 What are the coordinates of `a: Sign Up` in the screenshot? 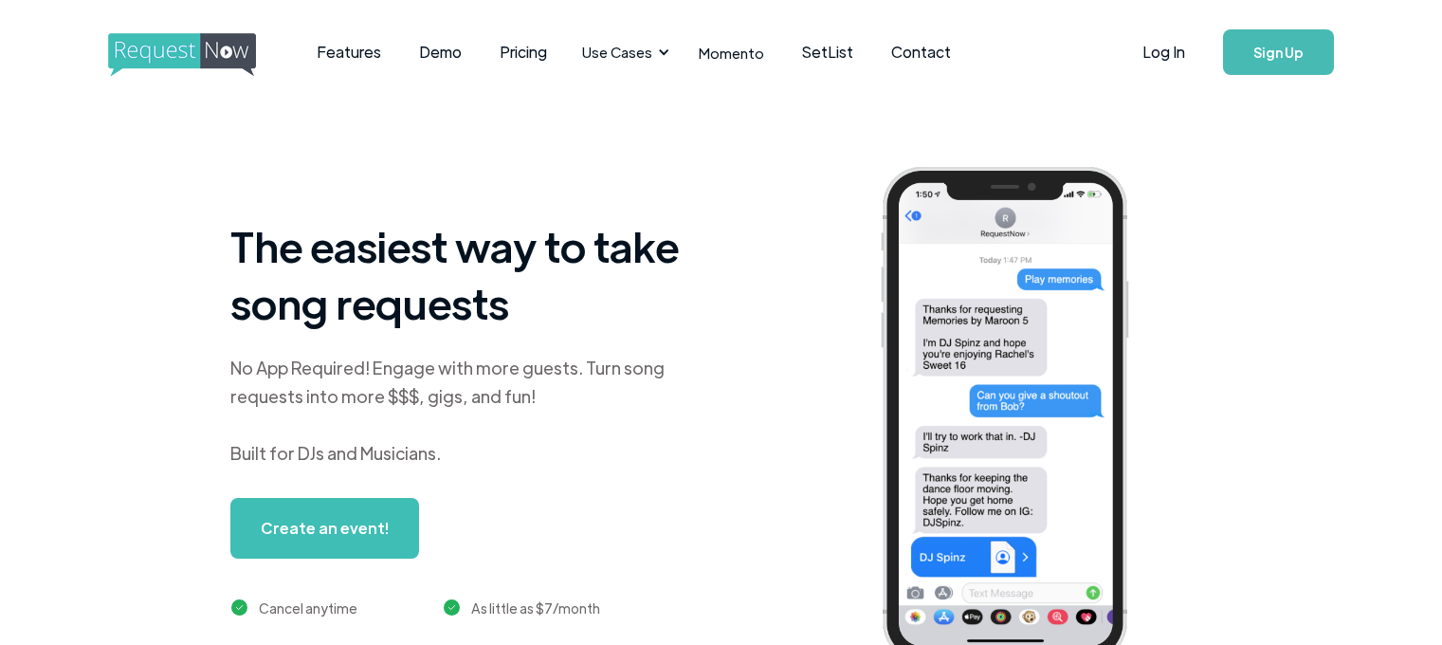 It's located at (1278, 52).